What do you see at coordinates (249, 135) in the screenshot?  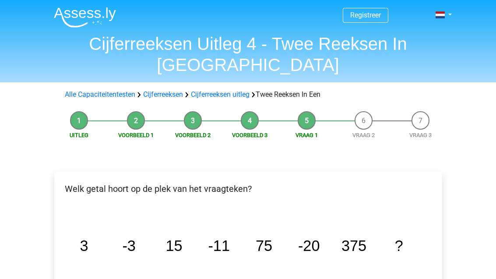 I see `a: Voorbeeld 3` at bounding box center [249, 135].